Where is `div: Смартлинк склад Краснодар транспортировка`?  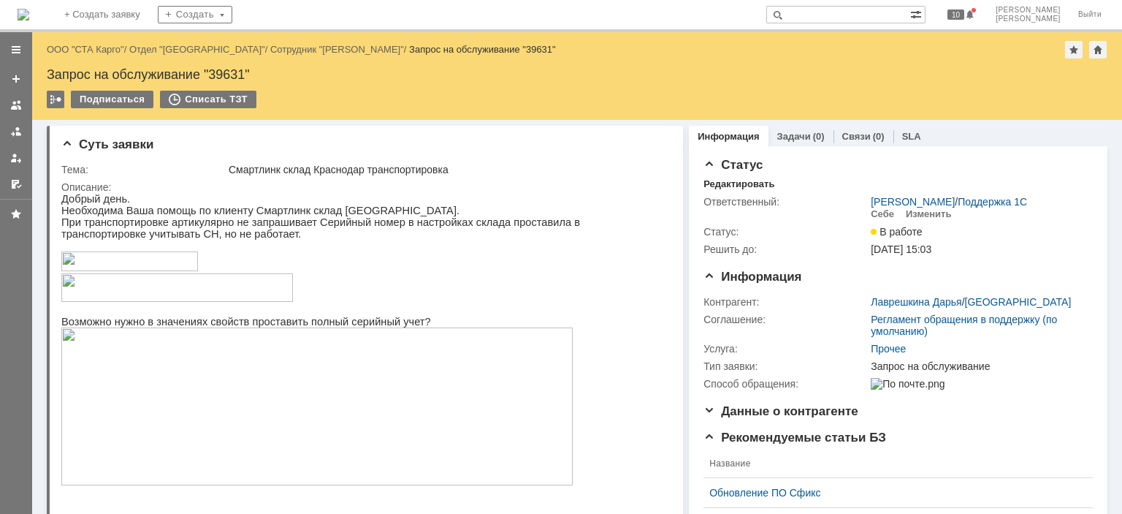 div: Смартлинк склад Краснодар транспортировка is located at coordinates (446, 169).